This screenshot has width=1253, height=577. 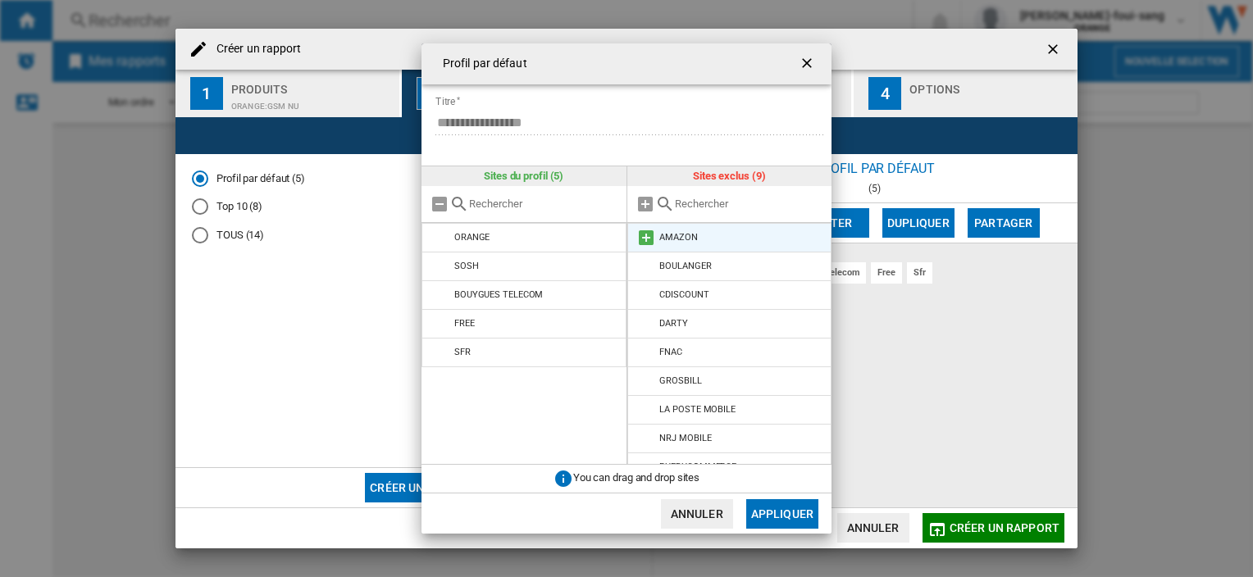 I want to click on md-icon: Tout retirer, so click(x=440, y=204).